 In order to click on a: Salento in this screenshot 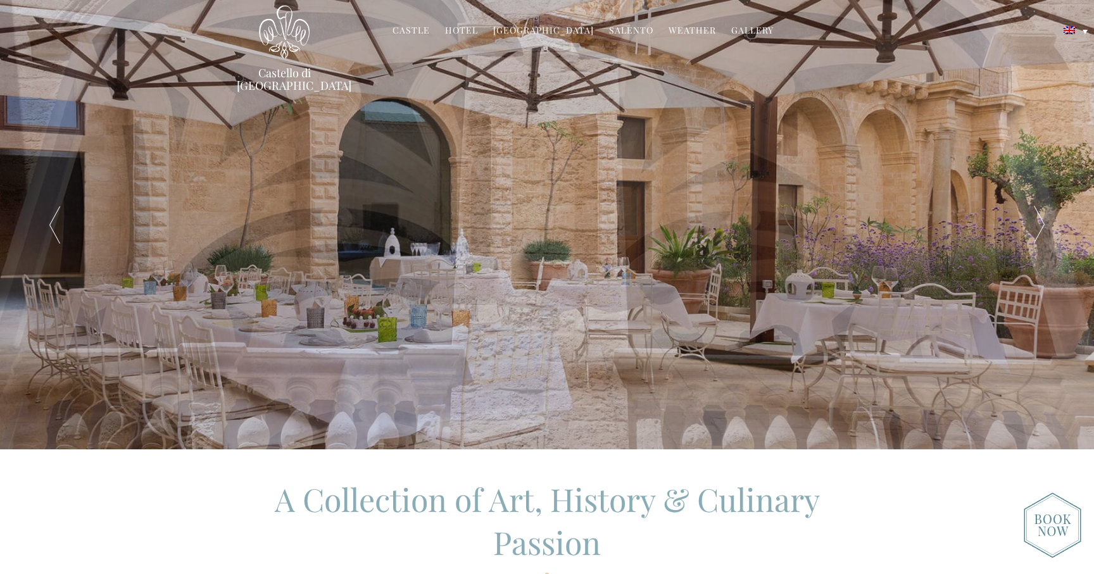, I will do `click(631, 31)`.